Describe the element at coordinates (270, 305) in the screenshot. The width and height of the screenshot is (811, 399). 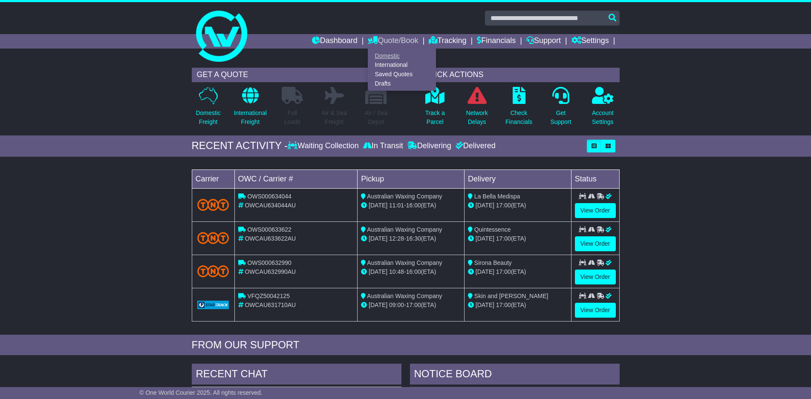
I see `span: OWCAU631710AU` at that location.